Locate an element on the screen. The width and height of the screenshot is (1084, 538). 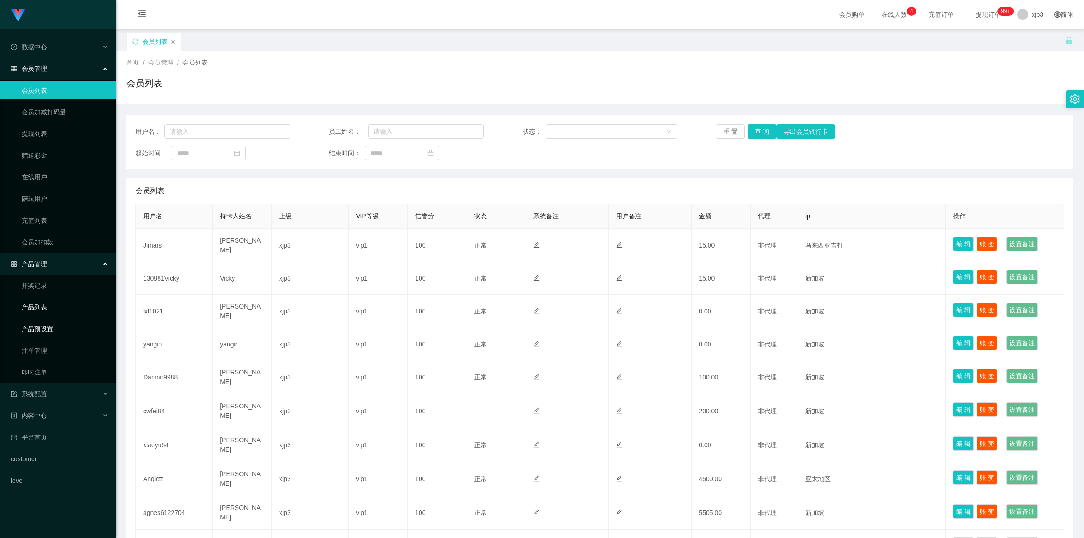
td: agnes6122704 is located at coordinates (174, 513).